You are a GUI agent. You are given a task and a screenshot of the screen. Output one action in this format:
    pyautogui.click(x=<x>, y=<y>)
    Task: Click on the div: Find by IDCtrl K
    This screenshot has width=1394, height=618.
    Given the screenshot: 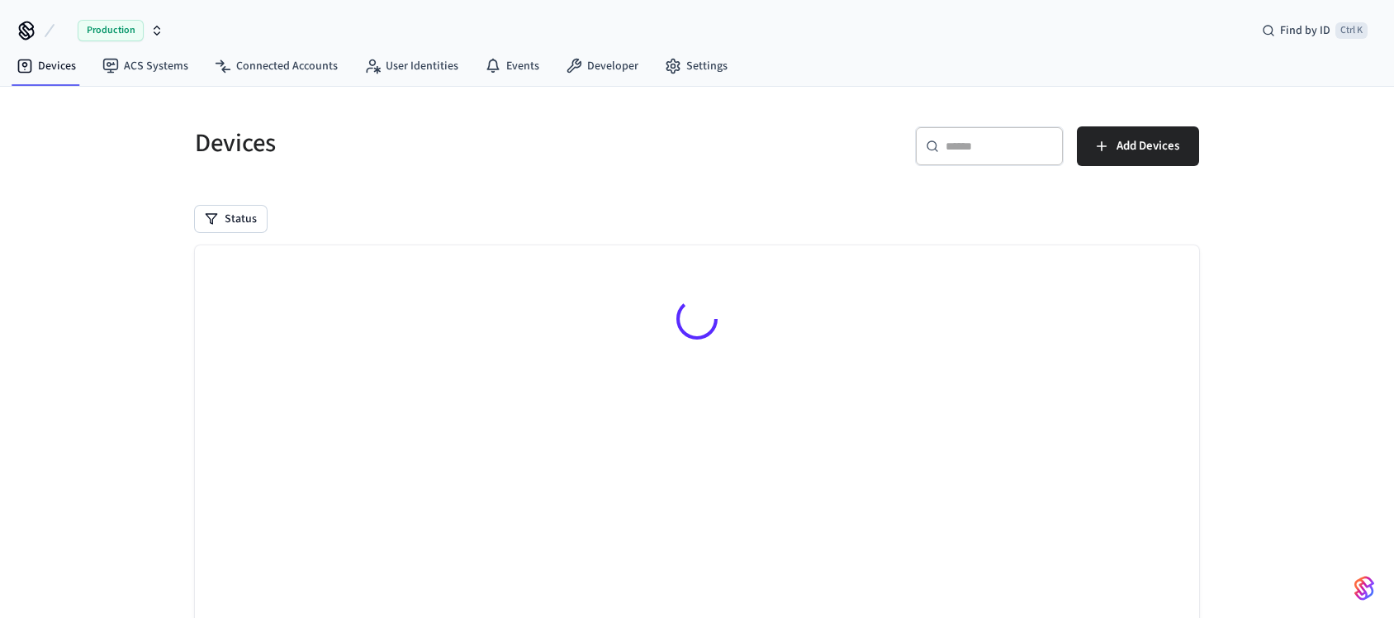 What is the action you would take?
    pyautogui.click(x=1315, y=31)
    